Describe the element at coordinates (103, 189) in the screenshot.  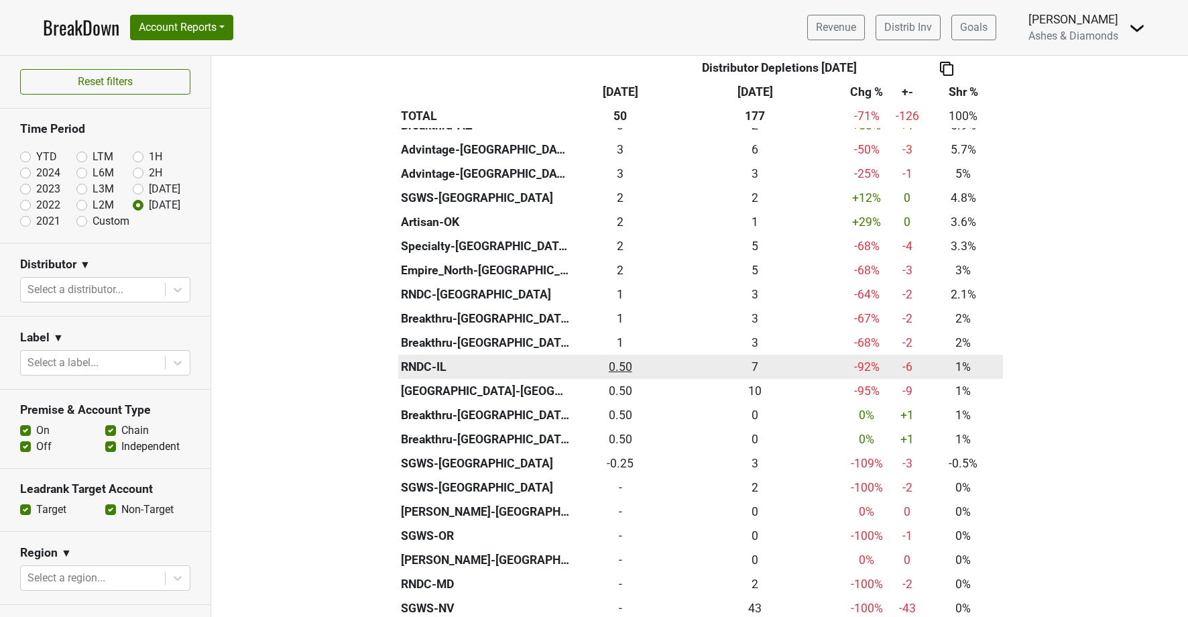
I see `label: L3M` at that location.